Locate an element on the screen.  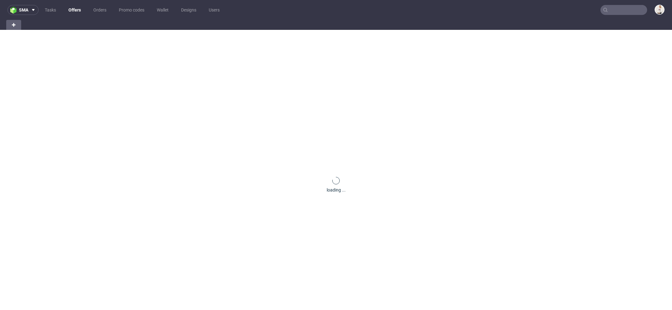
a: Designs is located at coordinates (189, 10).